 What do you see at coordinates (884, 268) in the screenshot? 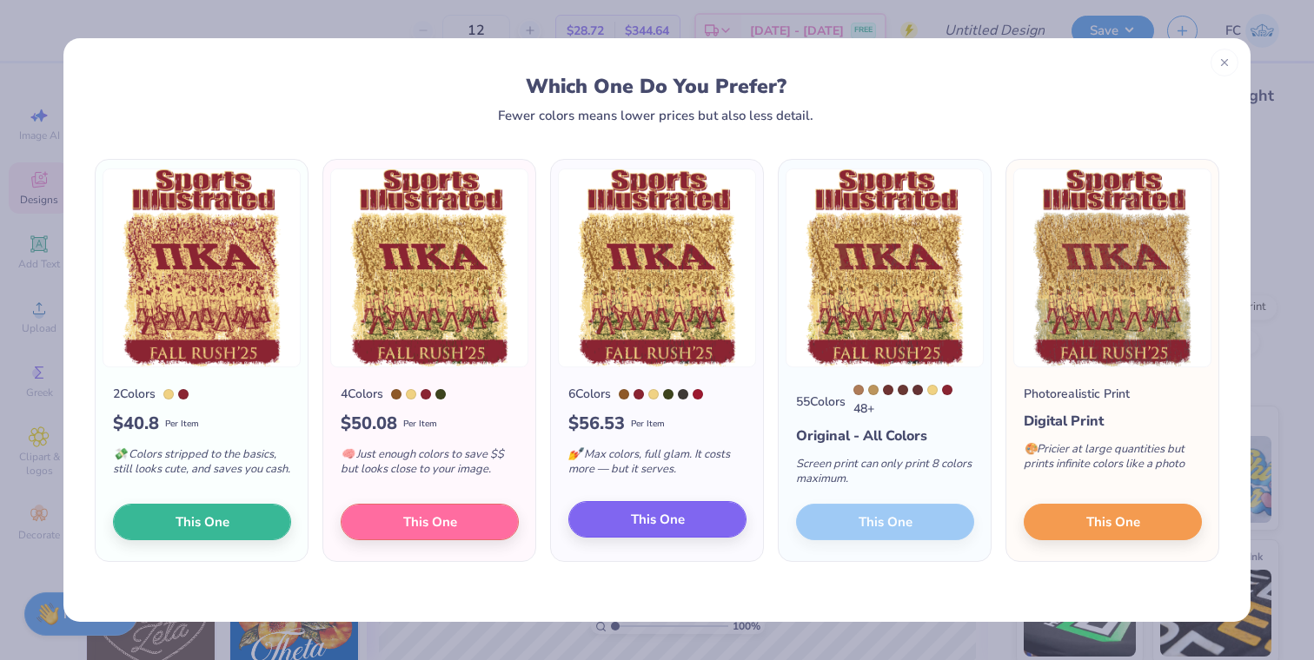
I see `img: 55 color option` at bounding box center [884, 268].